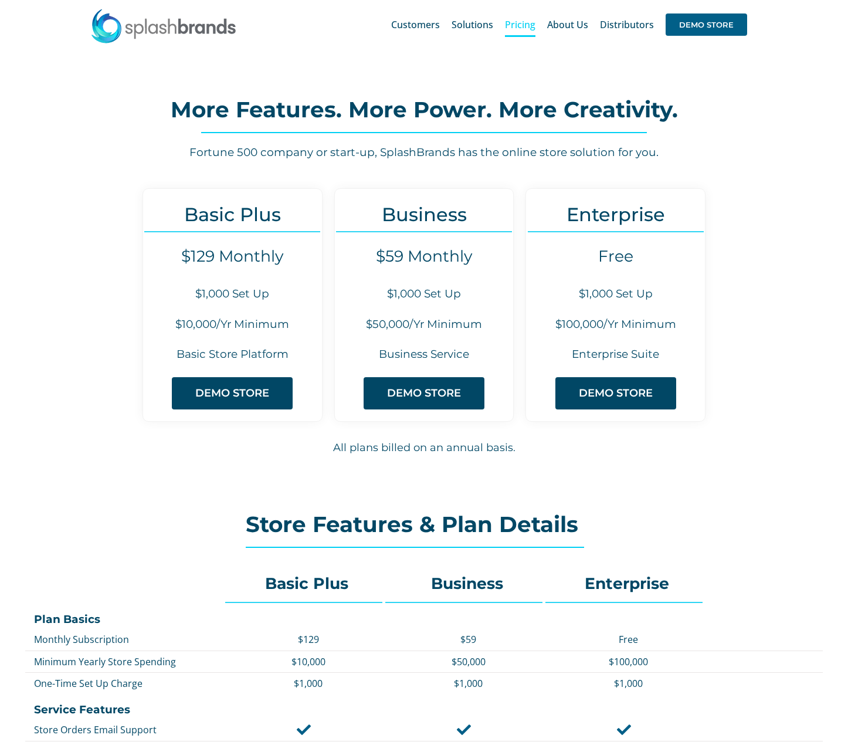  What do you see at coordinates (128, 639) in the screenshot?
I see `p: Monthly Subscription` at bounding box center [128, 639].